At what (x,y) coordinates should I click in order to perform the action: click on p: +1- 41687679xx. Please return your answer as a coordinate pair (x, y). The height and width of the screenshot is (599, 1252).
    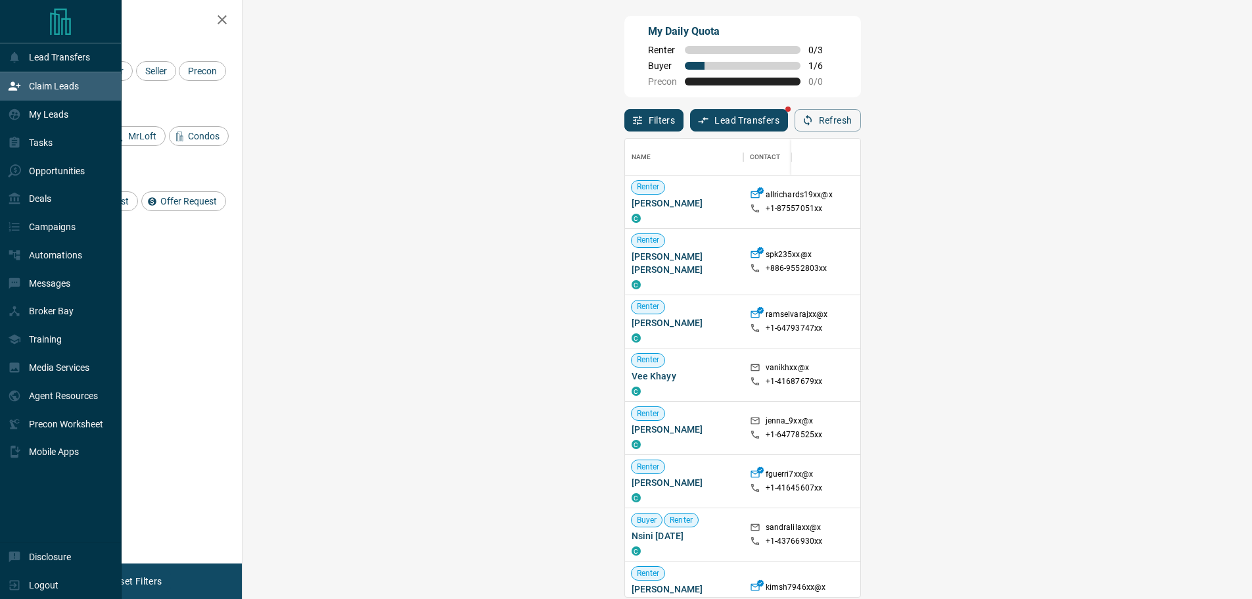
    Looking at the image, I should click on (794, 381).